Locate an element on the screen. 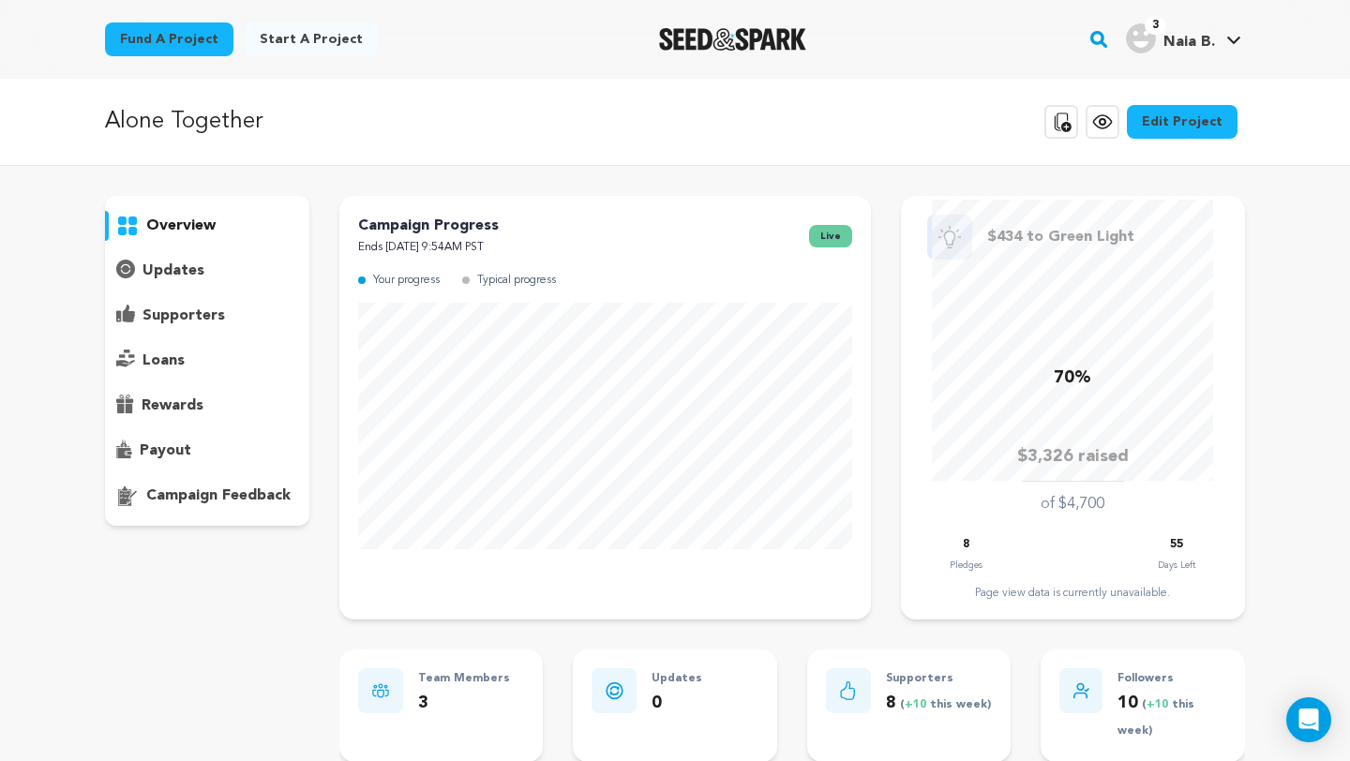 Image resolution: width=1350 pixels, height=761 pixels. div: Naia B.'s Profile is located at coordinates (1170, 38).